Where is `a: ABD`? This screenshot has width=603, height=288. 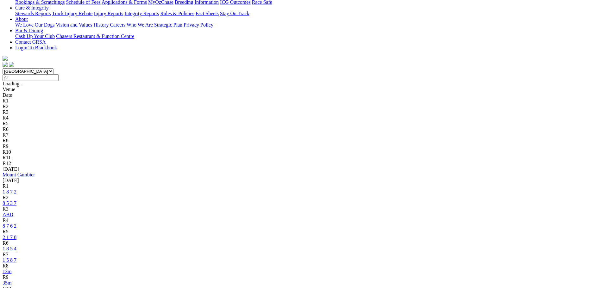 a: ABD is located at coordinates (8, 215).